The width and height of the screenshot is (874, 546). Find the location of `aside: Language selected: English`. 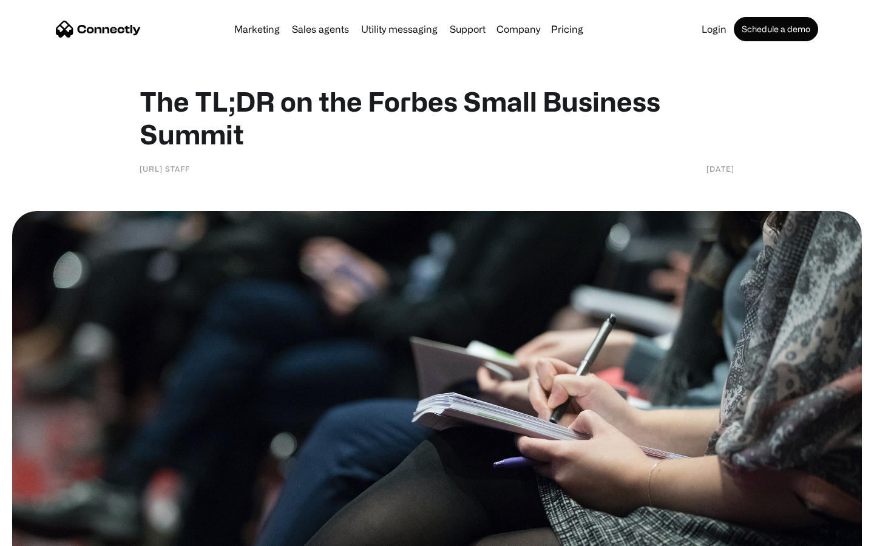

aside: Language selected: English is located at coordinates (42, 533).